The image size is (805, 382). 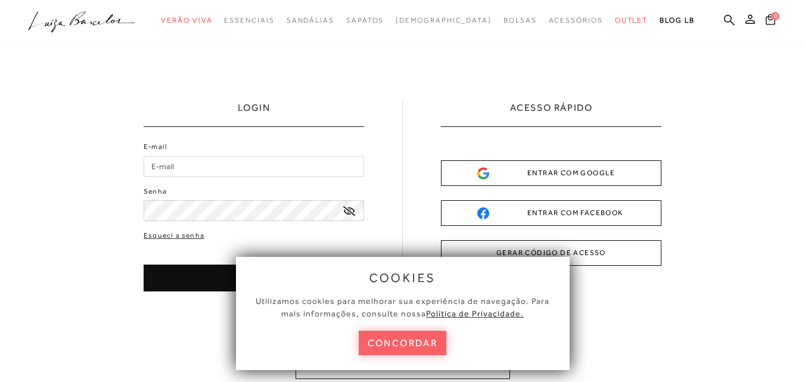 I want to click on span: Bolsas, so click(x=520, y=20).